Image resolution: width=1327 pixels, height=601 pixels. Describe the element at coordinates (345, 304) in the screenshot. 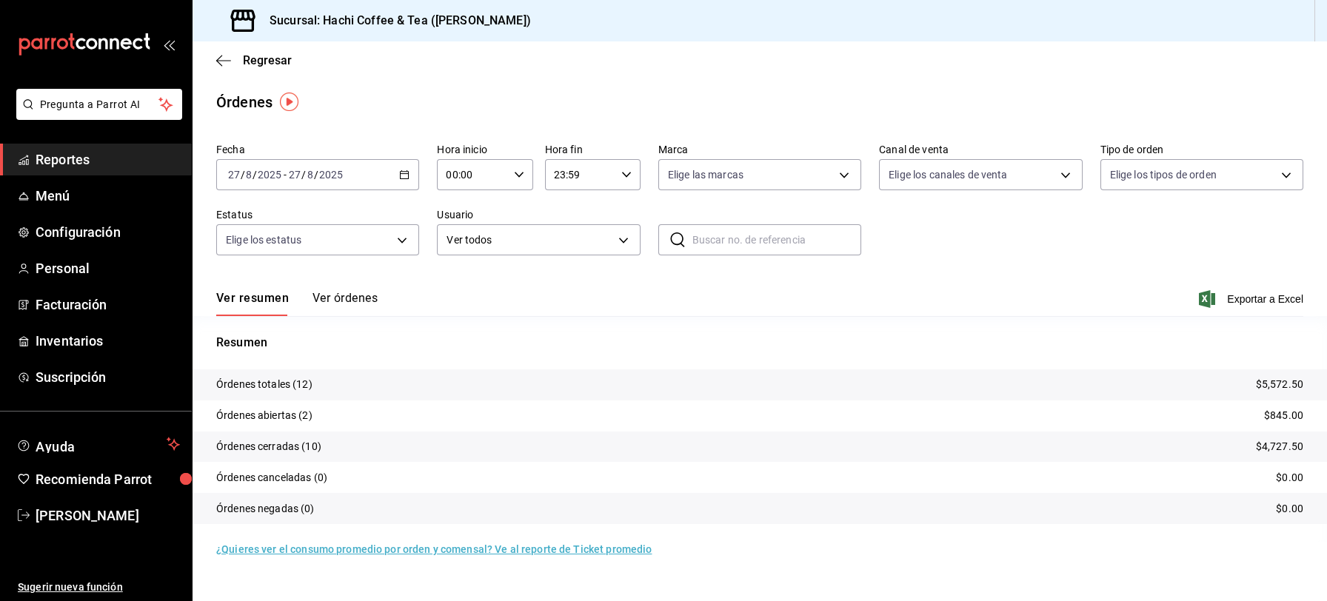

I see `button: Ver órdenes` at that location.